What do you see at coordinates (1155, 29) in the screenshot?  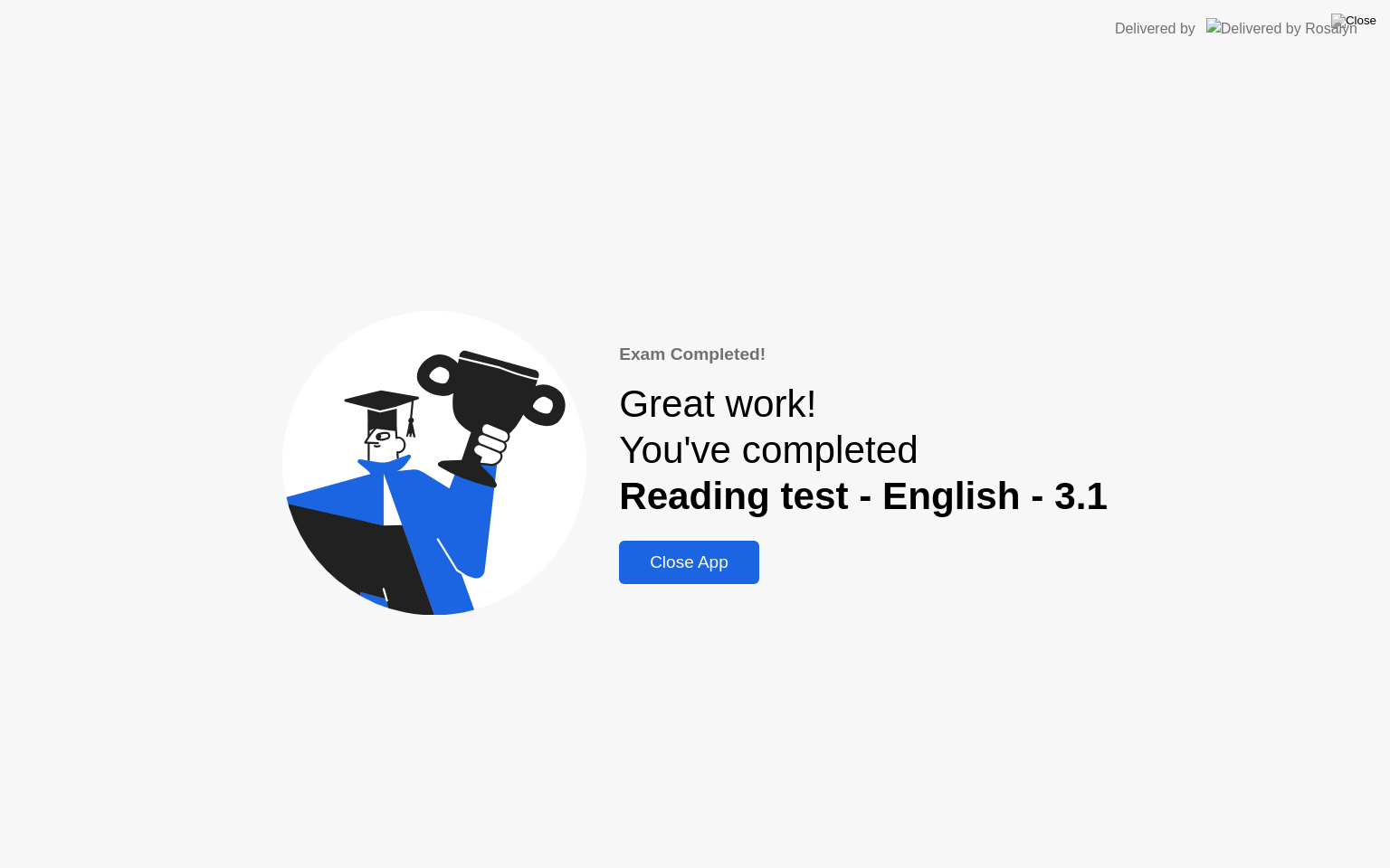 I see `div: Delivered by` at bounding box center [1155, 29].